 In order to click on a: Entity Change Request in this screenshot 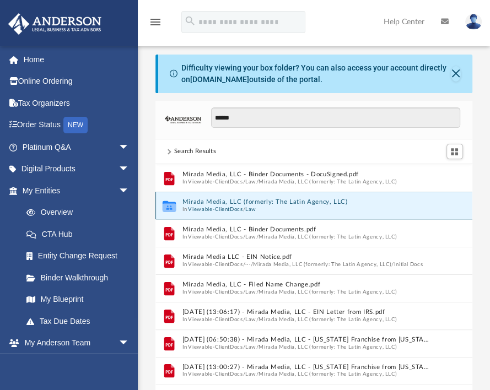, I will do `click(80, 256)`.